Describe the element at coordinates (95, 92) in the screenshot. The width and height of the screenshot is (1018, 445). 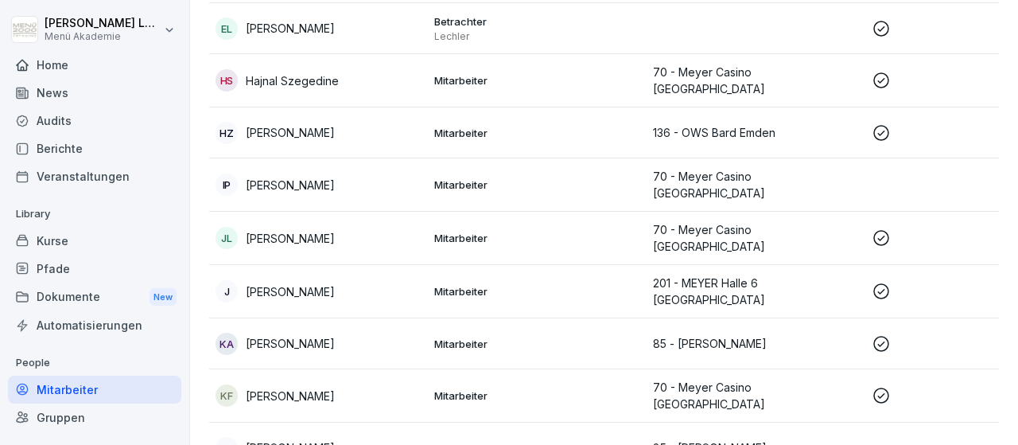
I see `div: News` at that location.